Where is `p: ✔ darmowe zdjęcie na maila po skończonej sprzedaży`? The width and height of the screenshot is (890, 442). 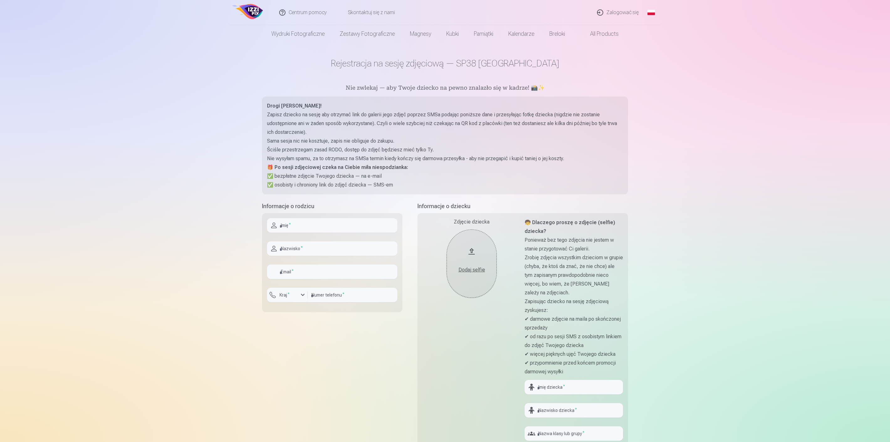 p: ✔ darmowe zdjęcie na maila po skończonej sprzedaży is located at coordinates (574, 323).